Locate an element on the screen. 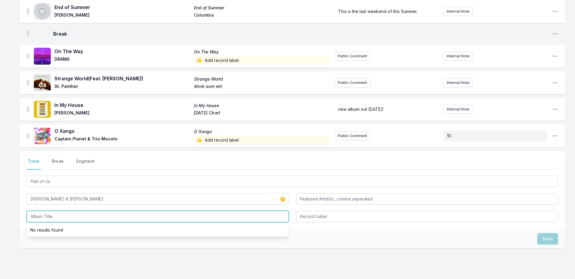  input: Featured Artist(s), comma separated is located at coordinates (427, 199).